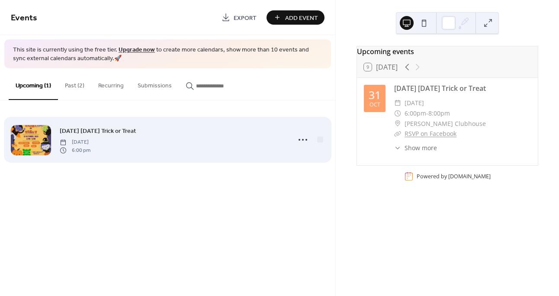  What do you see at coordinates (296, 17) in the screenshot?
I see `button: Add Event` at bounding box center [296, 17].